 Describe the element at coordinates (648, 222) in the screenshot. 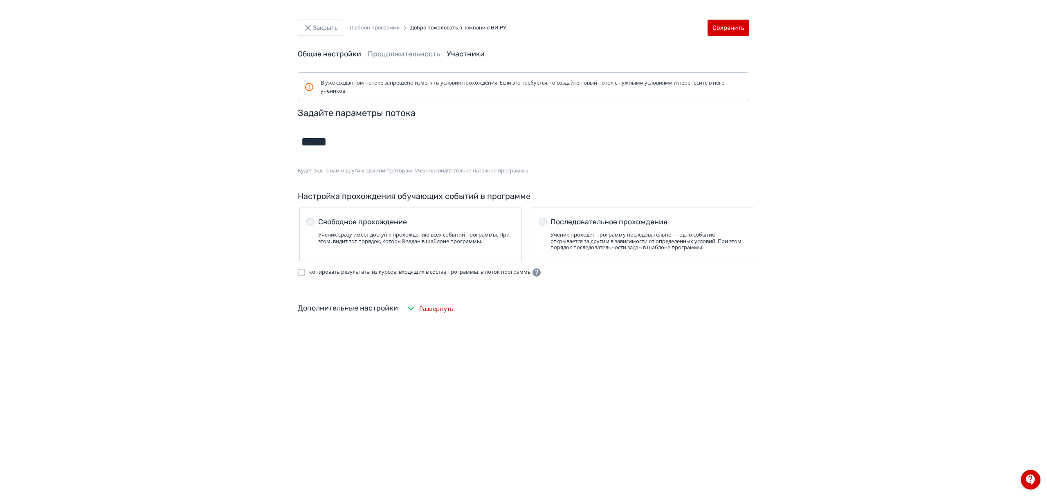

I see `div: Последовательное прохождение` at that location.